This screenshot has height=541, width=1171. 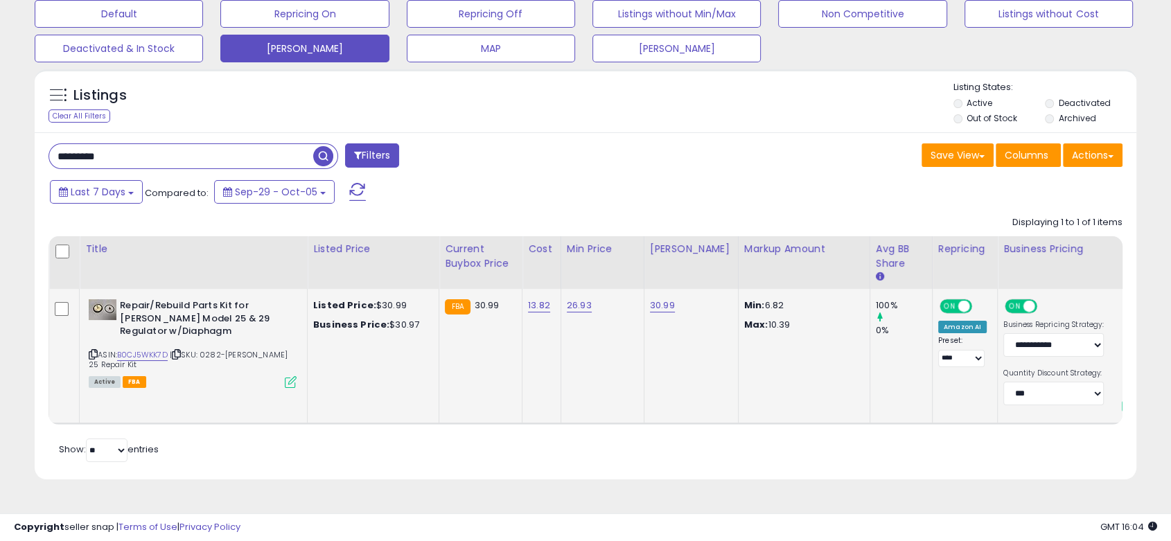 What do you see at coordinates (802, 325) in the screenshot?
I see `p: 10.39` at bounding box center [802, 325].